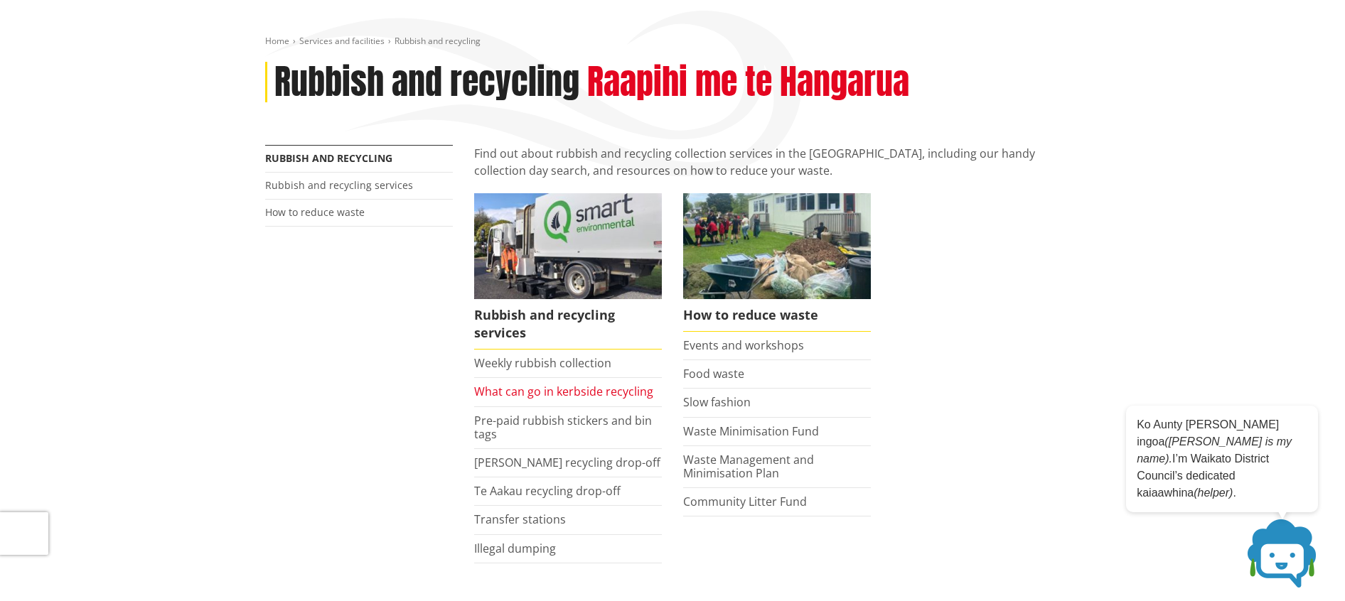  I want to click on a: Pre-paid rubbish stickers and bin tags, so click(563, 427).